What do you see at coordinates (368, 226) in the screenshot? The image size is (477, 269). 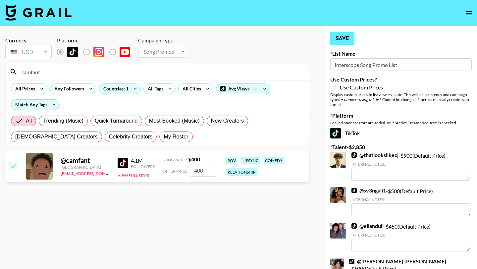 I see `a: @elianduli` at bounding box center [368, 226].